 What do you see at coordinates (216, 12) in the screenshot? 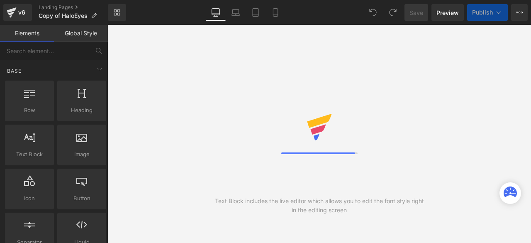
I see `a: Desktop` at bounding box center [216, 12].